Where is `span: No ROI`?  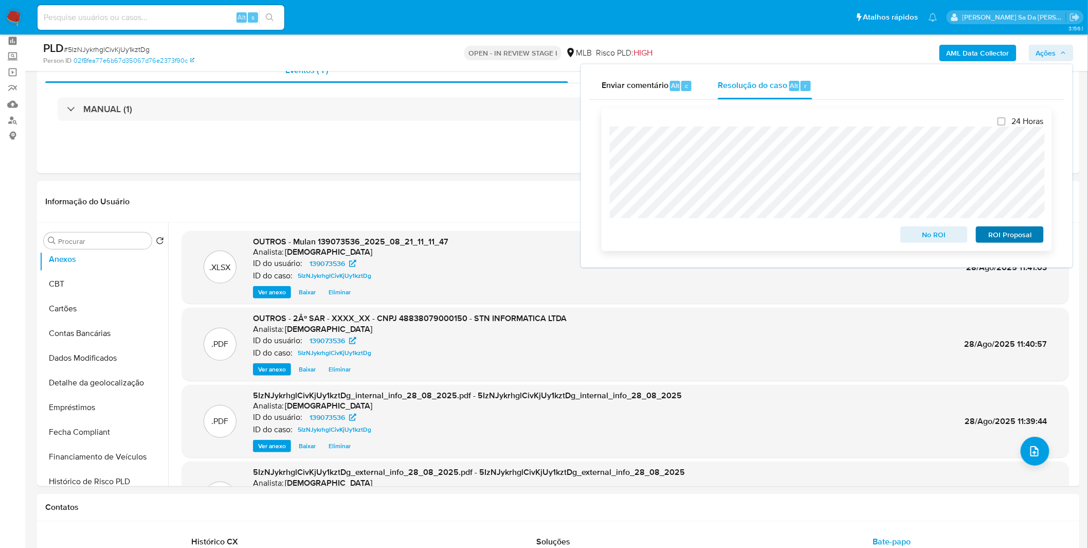 span: No ROI is located at coordinates (934, 234).